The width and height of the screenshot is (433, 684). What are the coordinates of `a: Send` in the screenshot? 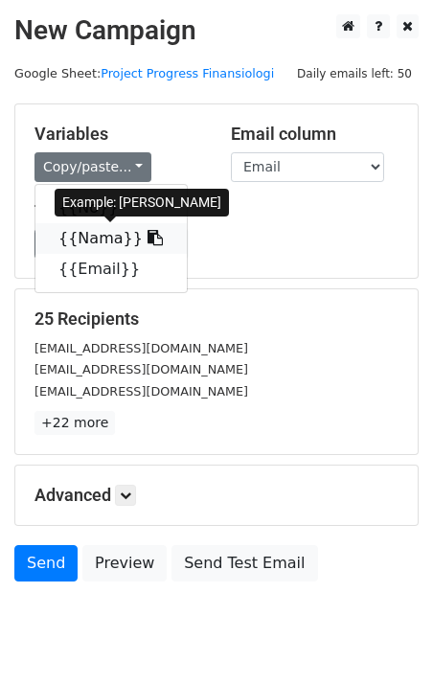 It's located at (46, 564).